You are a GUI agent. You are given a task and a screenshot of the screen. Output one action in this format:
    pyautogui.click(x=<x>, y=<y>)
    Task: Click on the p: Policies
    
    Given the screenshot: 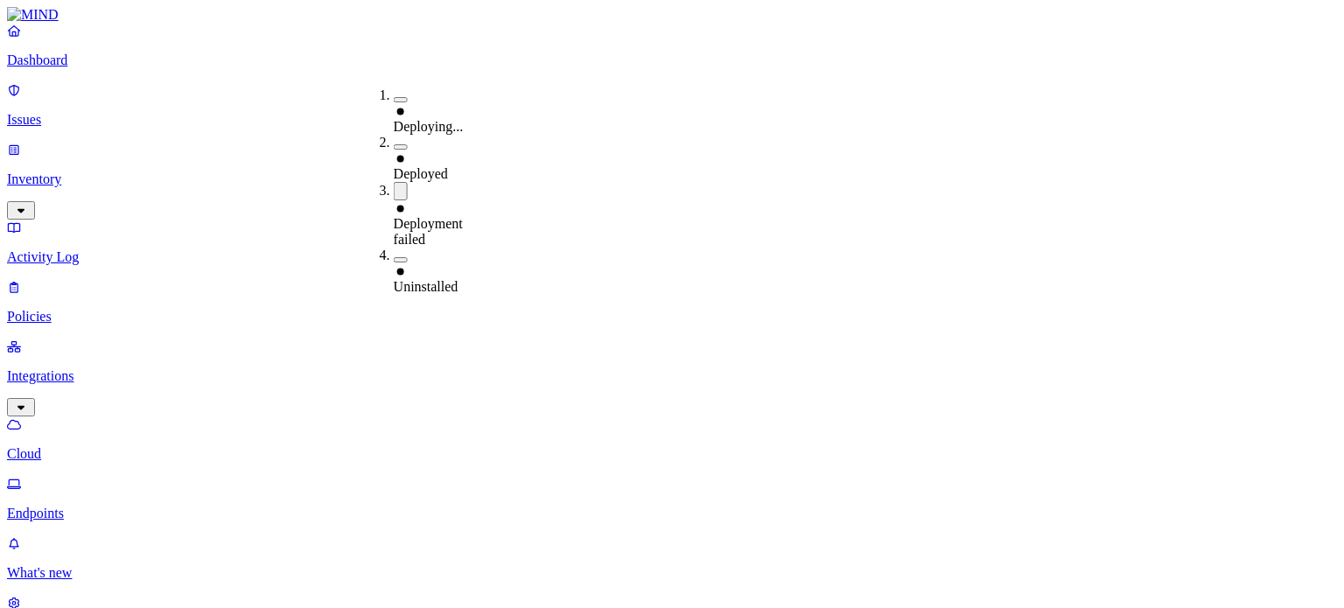 What is the action you would take?
    pyautogui.click(x=672, y=317)
    